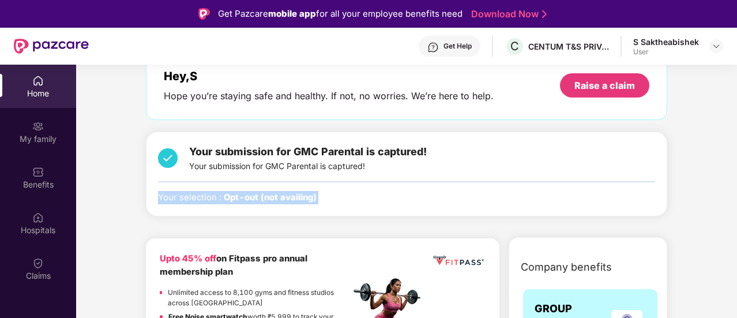  I want to click on div: S Saktheabishek, so click(666, 42).